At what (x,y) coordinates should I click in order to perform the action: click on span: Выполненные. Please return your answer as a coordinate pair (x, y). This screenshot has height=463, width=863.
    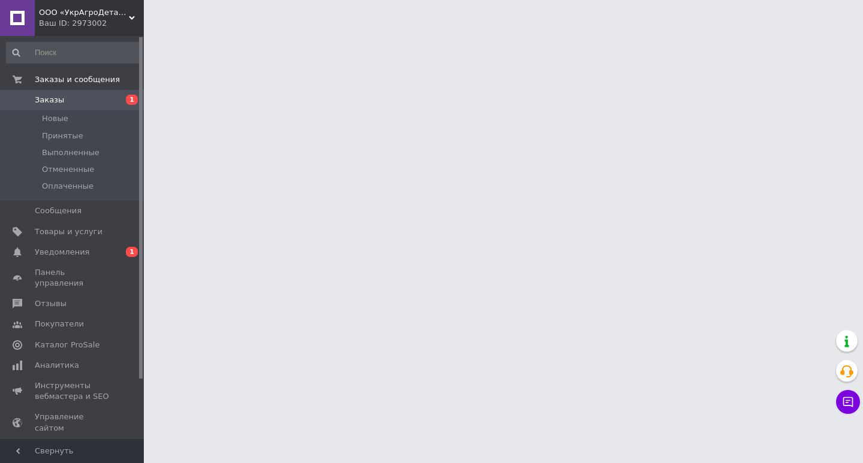
    Looking at the image, I should click on (71, 153).